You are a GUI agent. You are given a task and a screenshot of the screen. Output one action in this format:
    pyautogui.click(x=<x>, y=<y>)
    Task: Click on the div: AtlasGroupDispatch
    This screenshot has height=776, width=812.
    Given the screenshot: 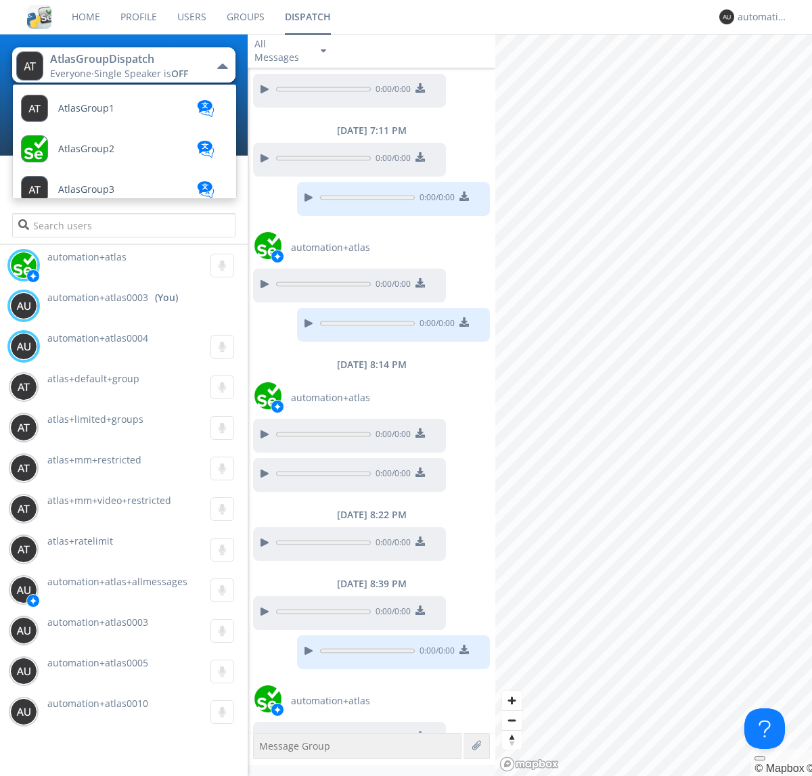 What is the action you would take?
    pyautogui.click(x=126, y=59)
    